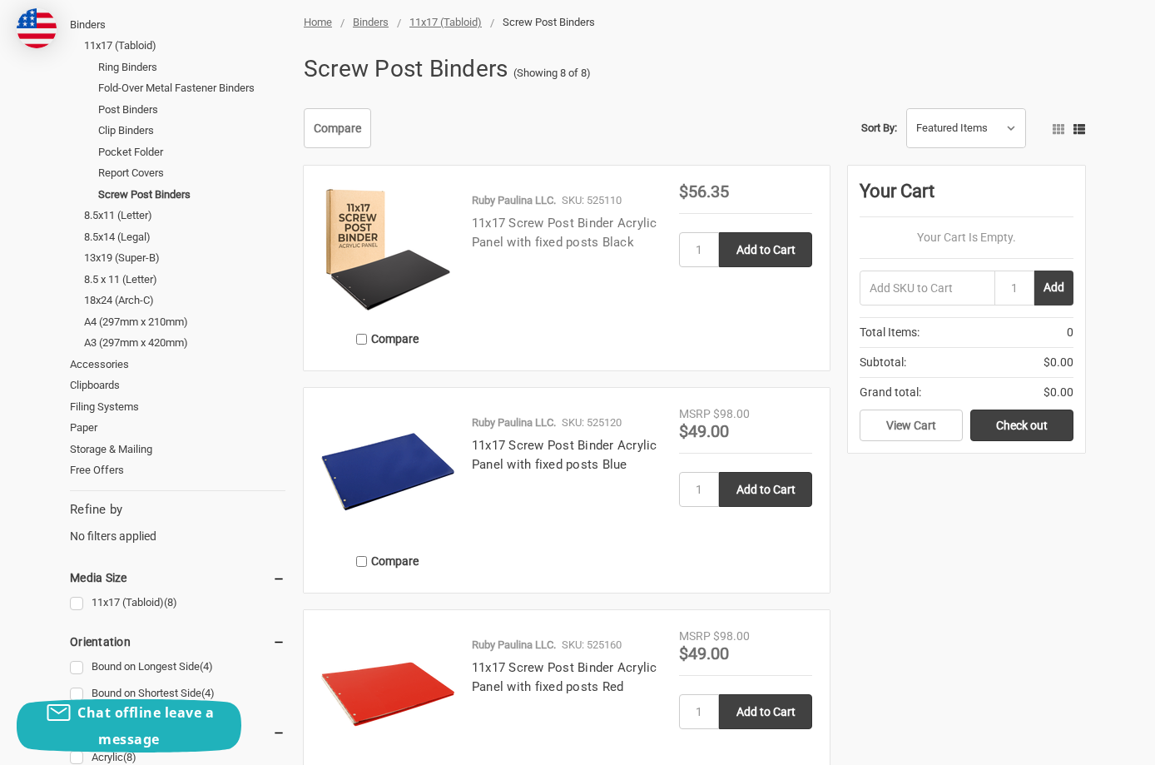 The width and height of the screenshot is (1155, 765). Describe the element at coordinates (191, 131) in the screenshot. I see `a: Clip Binders` at that location.